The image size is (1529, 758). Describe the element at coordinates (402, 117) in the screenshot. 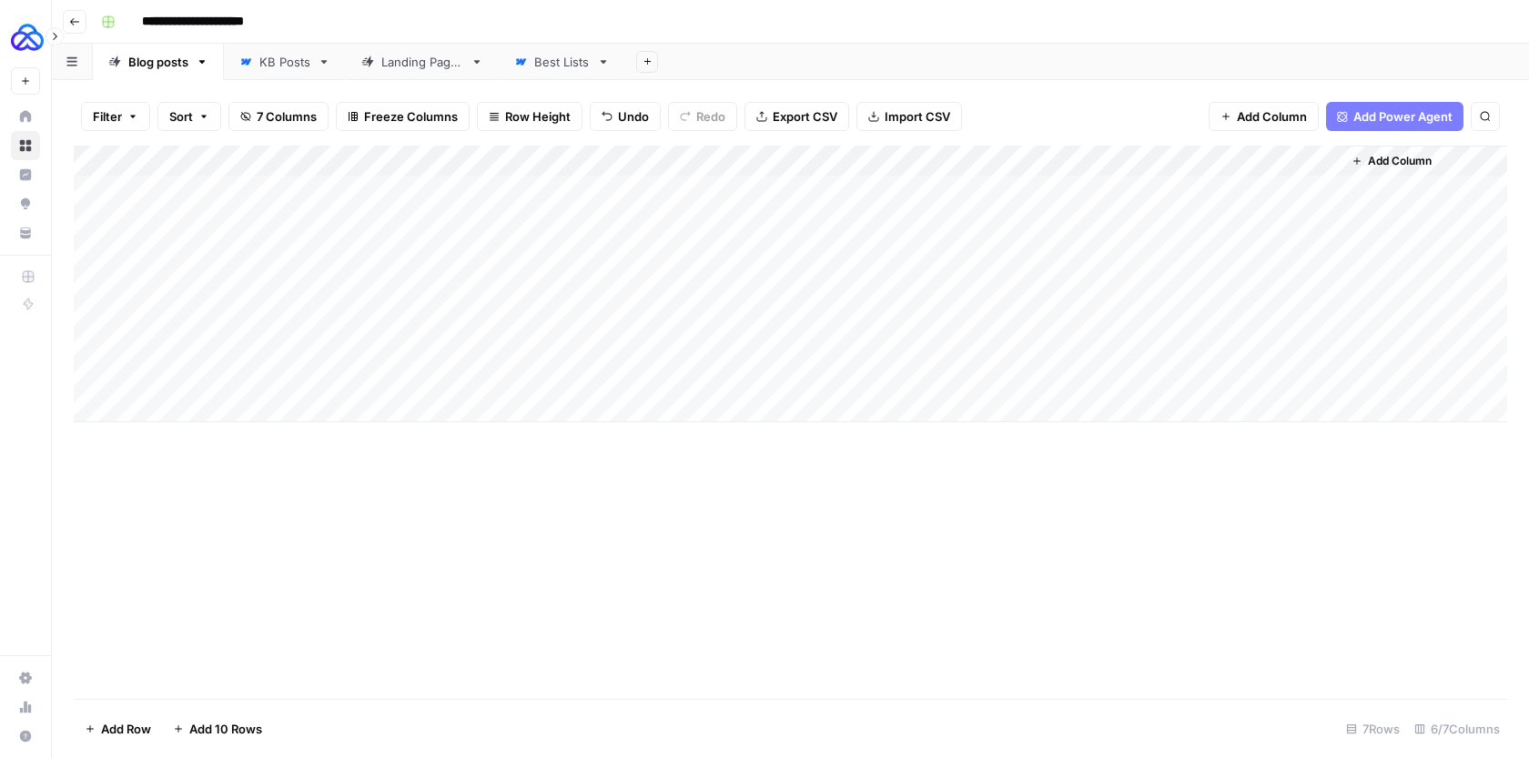

I see `button: Freeze Columns` at that location.